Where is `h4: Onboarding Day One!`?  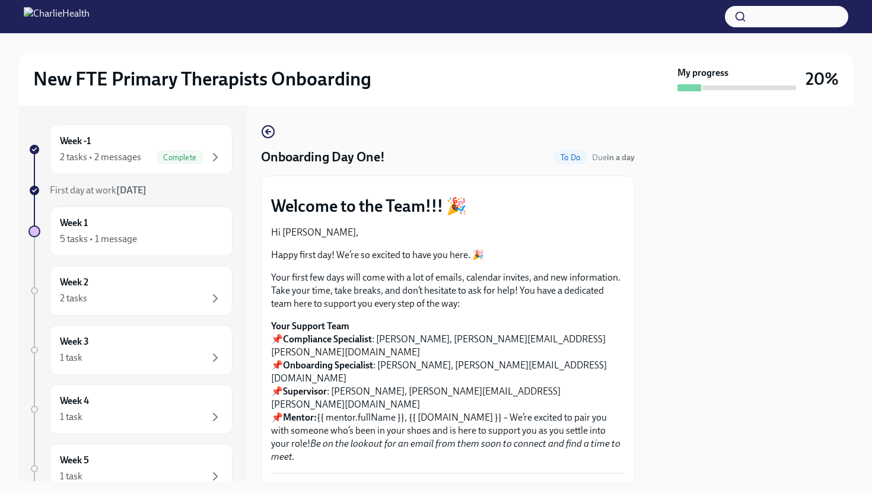
h4: Onboarding Day One! is located at coordinates (323, 157).